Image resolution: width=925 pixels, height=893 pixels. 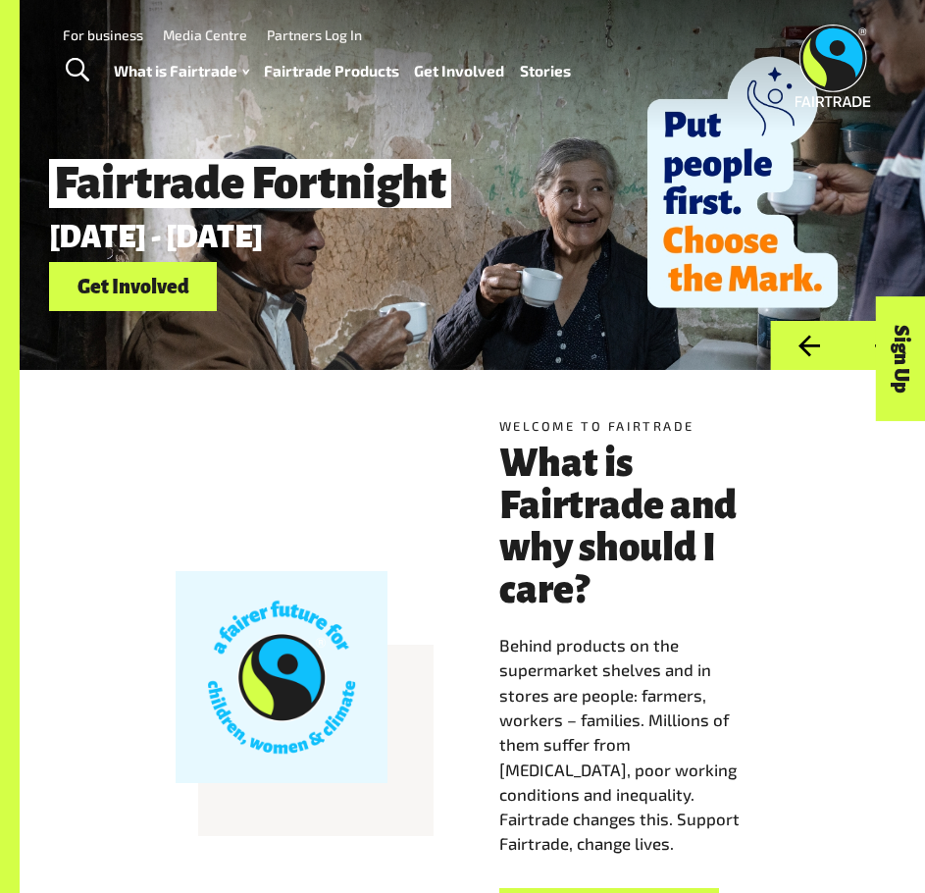 What do you see at coordinates (181, 72) in the screenshot?
I see `a: What is Fairtrade` at bounding box center [181, 72].